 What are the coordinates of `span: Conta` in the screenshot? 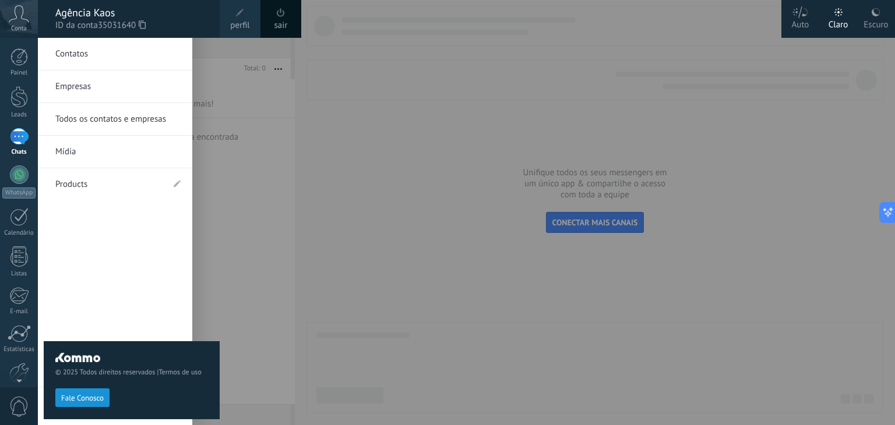 It's located at (19, 29).